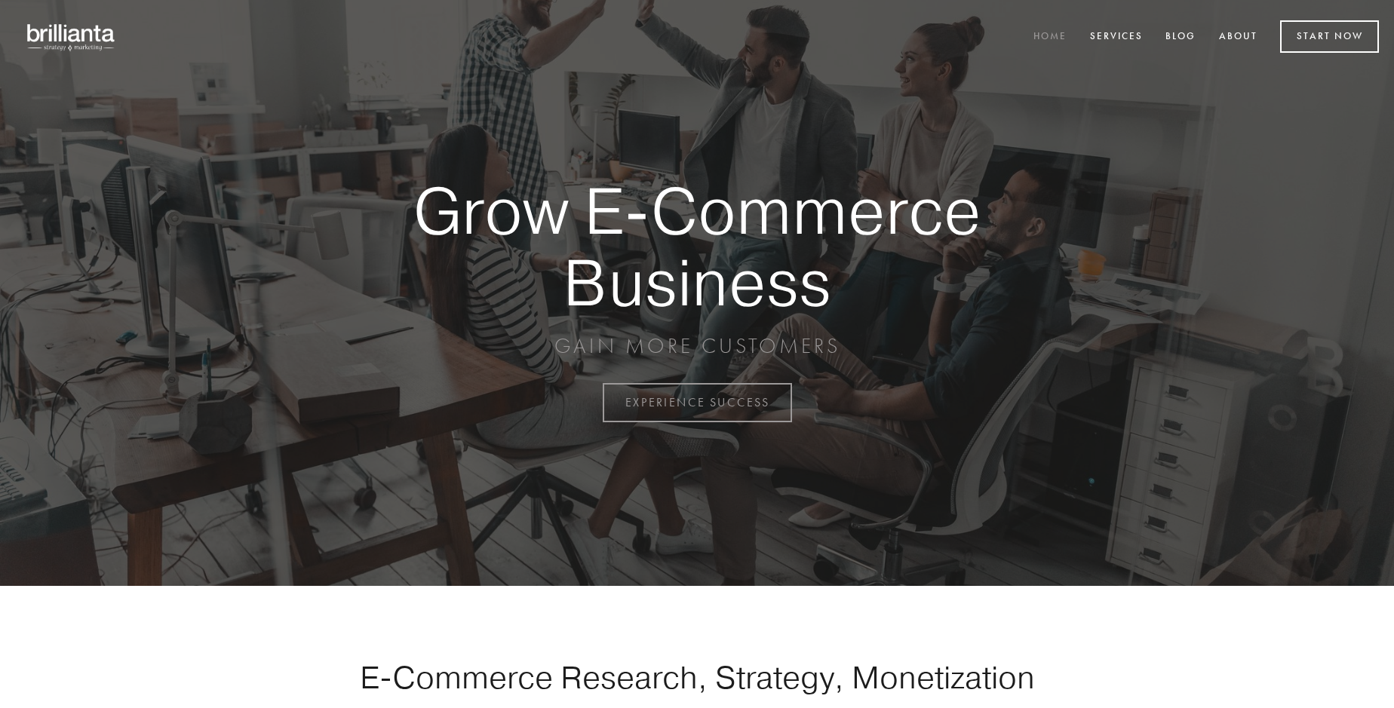 The height and width of the screenshot is (708, 1394). Describe the element at coordinates (697, 677) in the screenshot. I see `h1: E-Commerce Research, Strategy, Monetization` at that location.